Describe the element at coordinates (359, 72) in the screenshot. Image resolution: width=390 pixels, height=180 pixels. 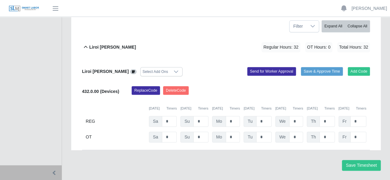
I see `button: Add Code` at that location.